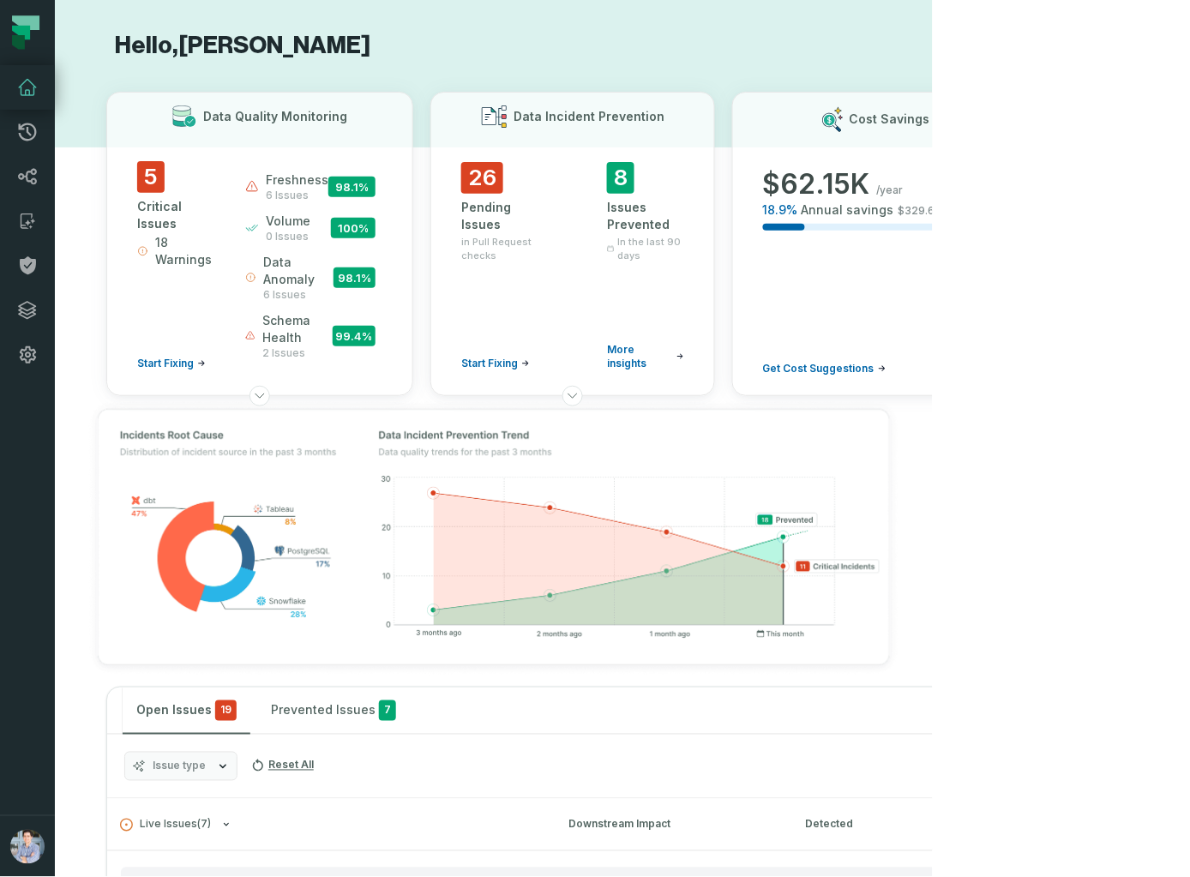 This screenshot has width=1190, height=877. I want to click on button: Data Quality Monitoring5Critical Issues18 WarningsStart Fixingfreshness6 issues98.1%volume0 issue..., so click(260, 243).